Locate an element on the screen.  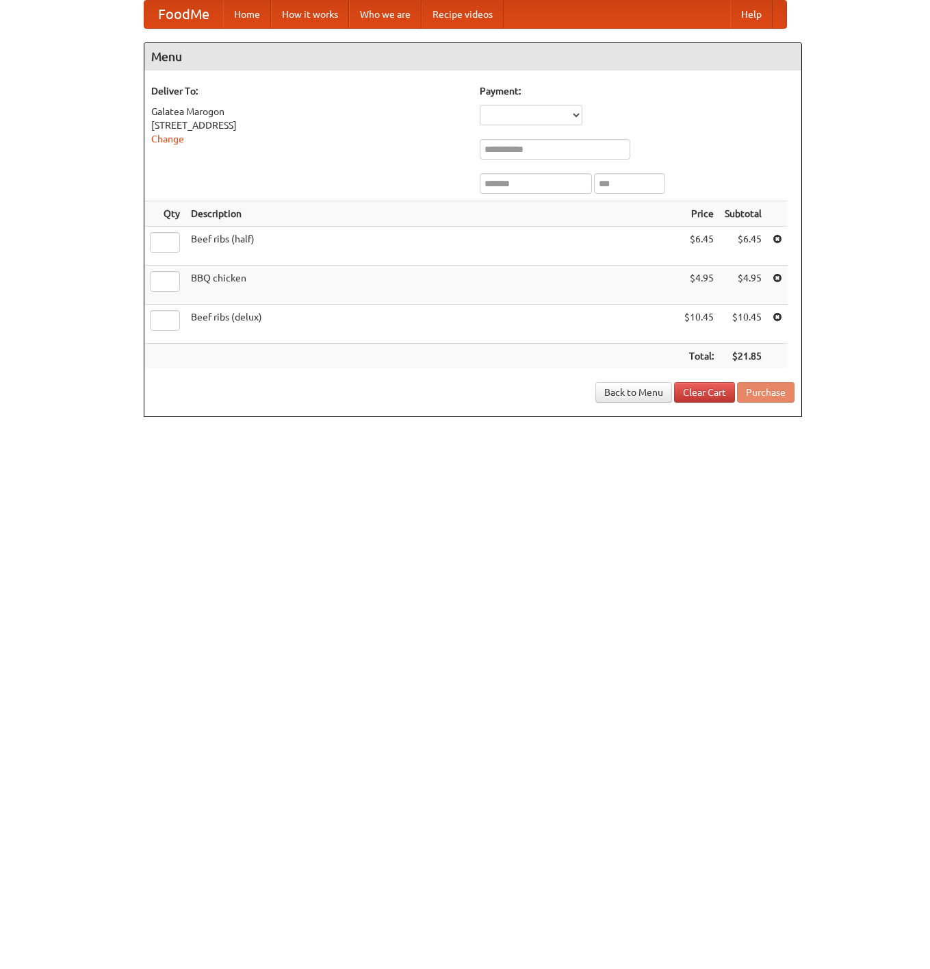
a: Help is located at coordinates (752, 14).